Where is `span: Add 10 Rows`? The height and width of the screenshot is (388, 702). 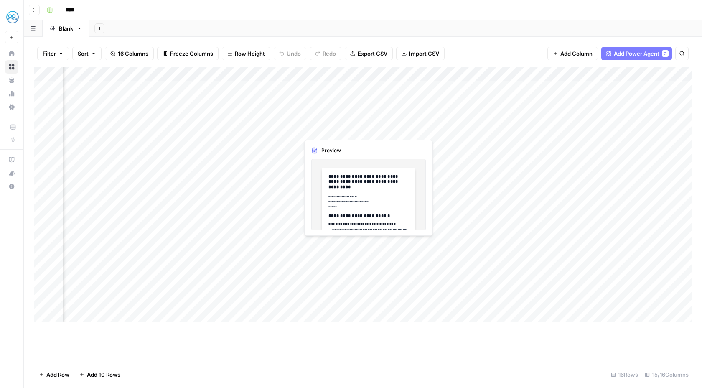
span: Add 10 Rows is located at coordinates (104, 375).